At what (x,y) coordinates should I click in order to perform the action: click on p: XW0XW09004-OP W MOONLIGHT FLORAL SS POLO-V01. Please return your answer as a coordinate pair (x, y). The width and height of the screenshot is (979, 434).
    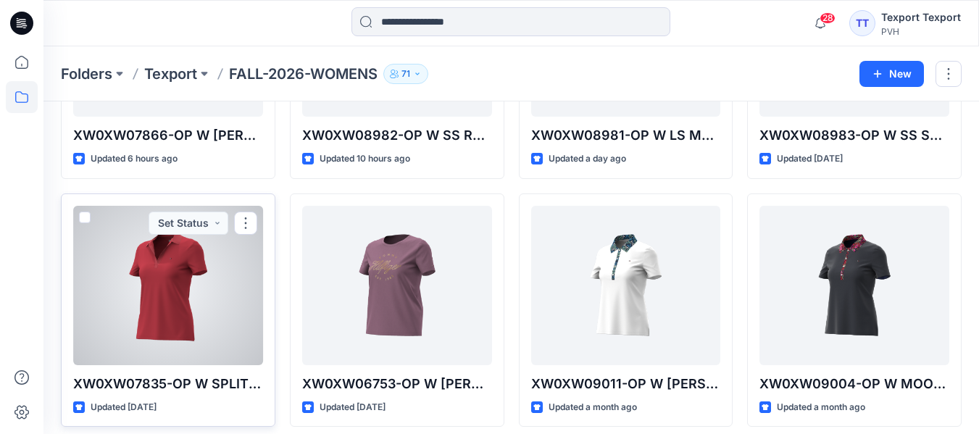
    Looking at the image, I should click on (854, 384).